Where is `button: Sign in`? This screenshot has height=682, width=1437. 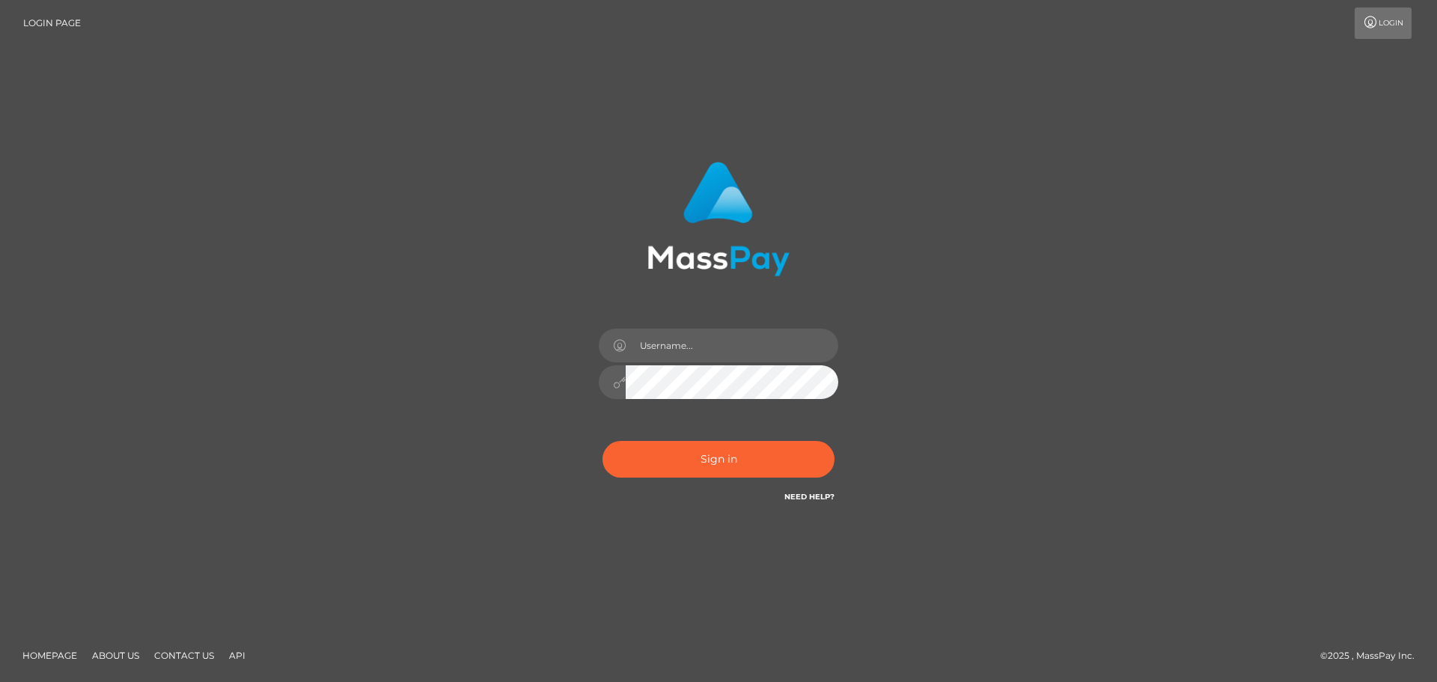
button: Sign in is located at coordinates (718, 459).